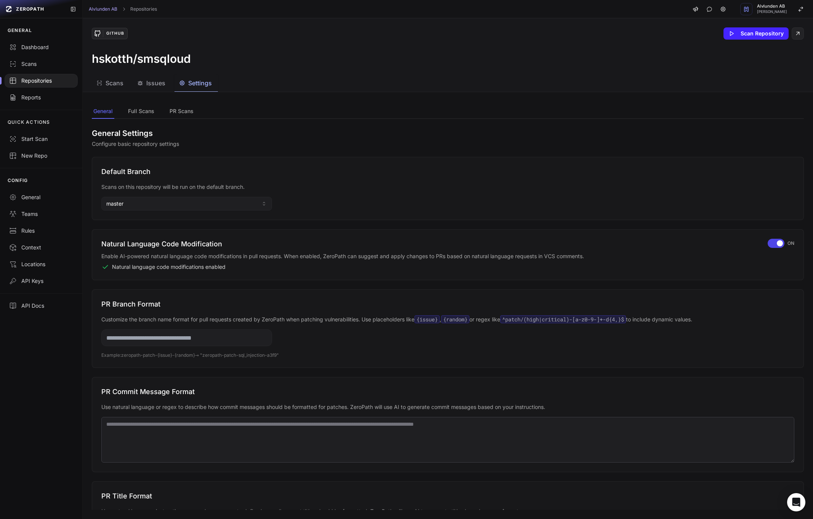 Image resolution: width=813 pixels, height=519 pixels. Describe the element at coordinates (103, 9) in the screenshot. I see `a: Alvlunden AB` at that location.